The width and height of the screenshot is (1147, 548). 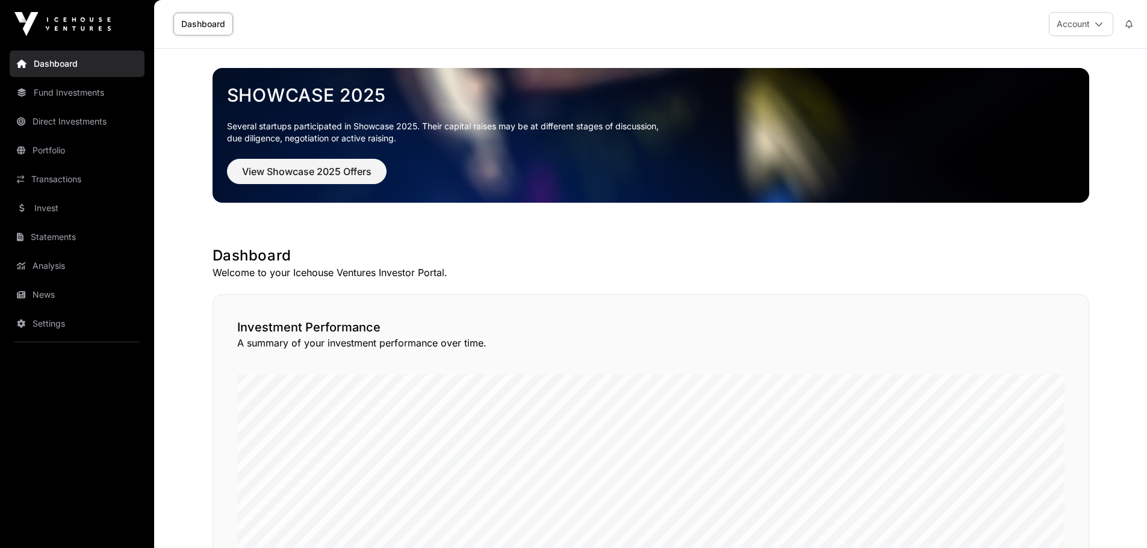 I want to click on p: A summary of your investment performance over time., so click(x=651, y=343).